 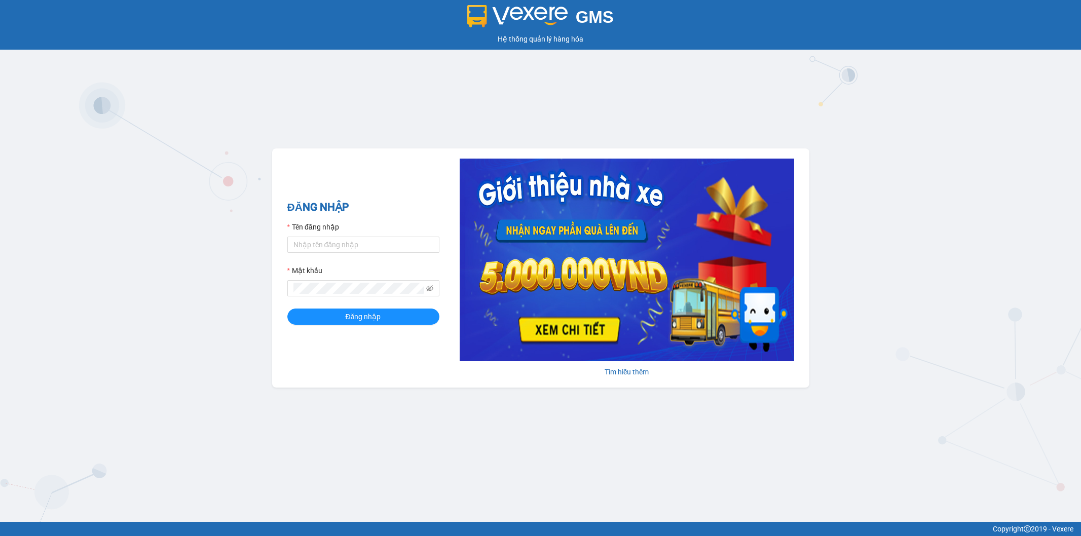 I want to click on span: copyright, so click(x=1027, y=529).